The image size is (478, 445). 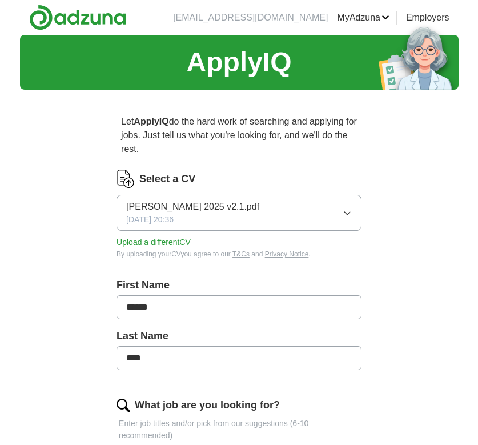 I want to click on div: By uploading your CV you agree to our and ., so click(x=239, y=254).